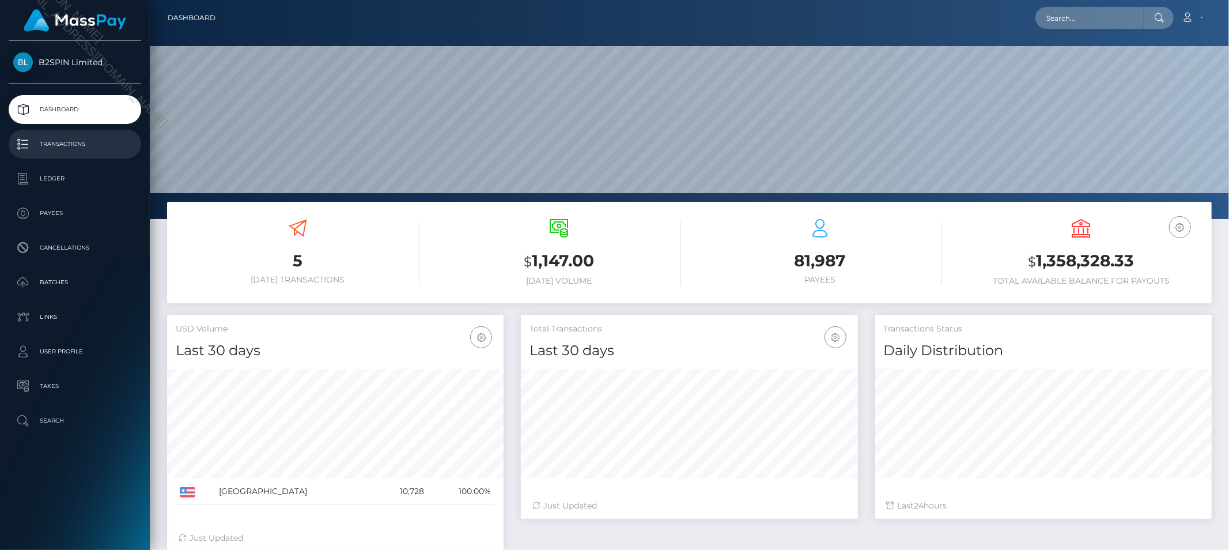  What do you see at coordinates (75, 317) in the screenshot?
I see `a: Links` at bounding box center [75, 317].